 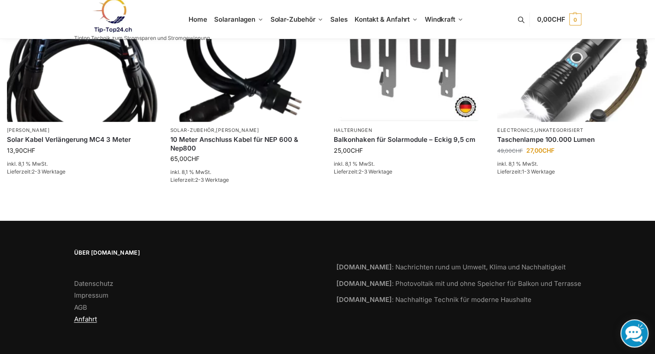 What do you see at coordinates (559, 130) in the screenshot?
I see `a: Unkategorisiert` at bounding box center [559, 130].